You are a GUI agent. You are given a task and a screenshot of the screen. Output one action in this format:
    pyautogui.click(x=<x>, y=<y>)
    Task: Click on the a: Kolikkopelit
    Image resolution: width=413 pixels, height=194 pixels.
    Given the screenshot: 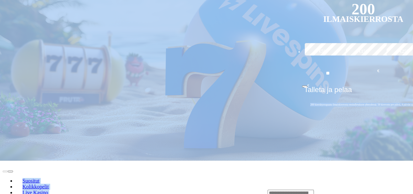 What is the action you would take?
    pyautogui.click(x=36, y=187)
    